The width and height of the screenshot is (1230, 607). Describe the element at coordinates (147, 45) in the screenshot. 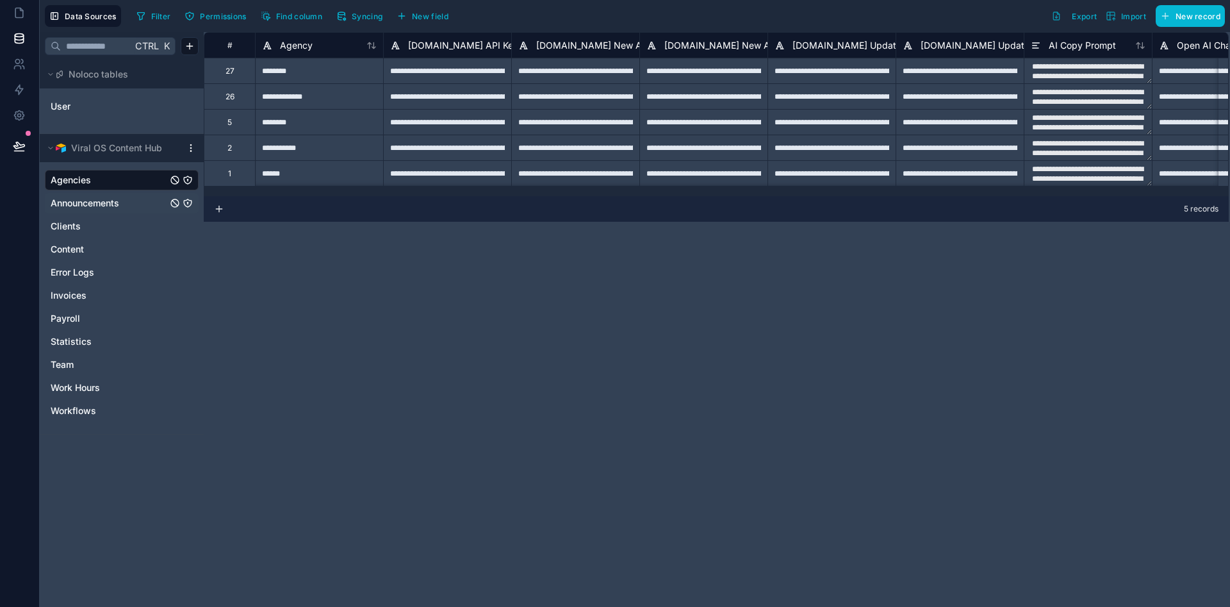

I see `span: Ctrl` at that location.